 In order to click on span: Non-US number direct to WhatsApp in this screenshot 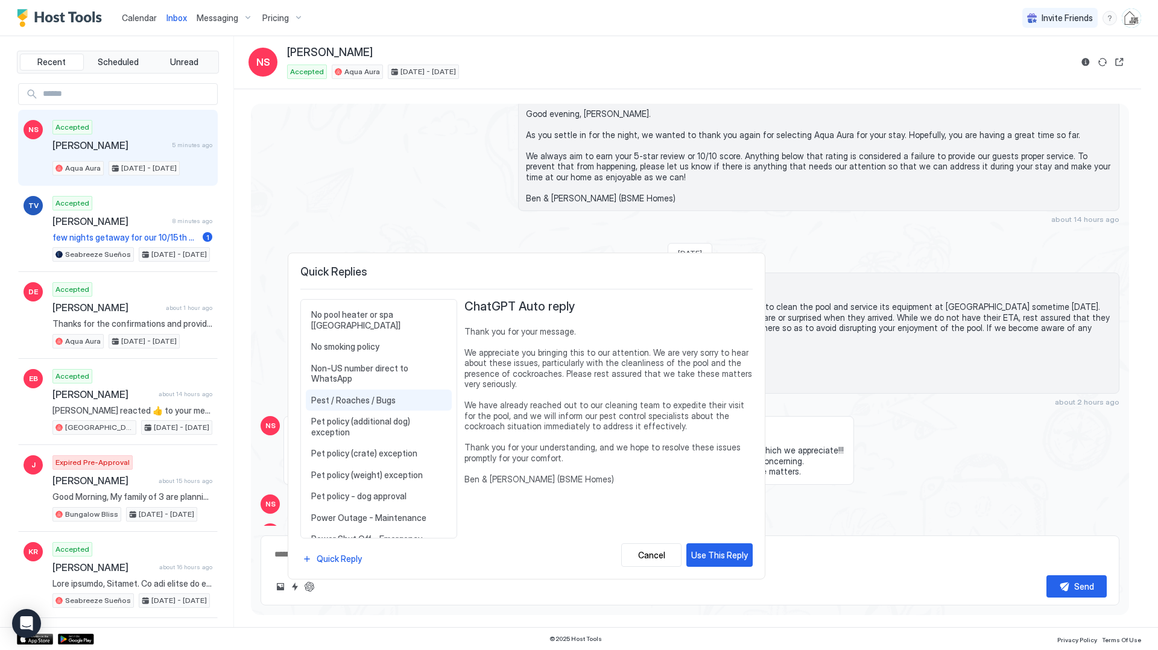, I will do `click(379, 373)`.